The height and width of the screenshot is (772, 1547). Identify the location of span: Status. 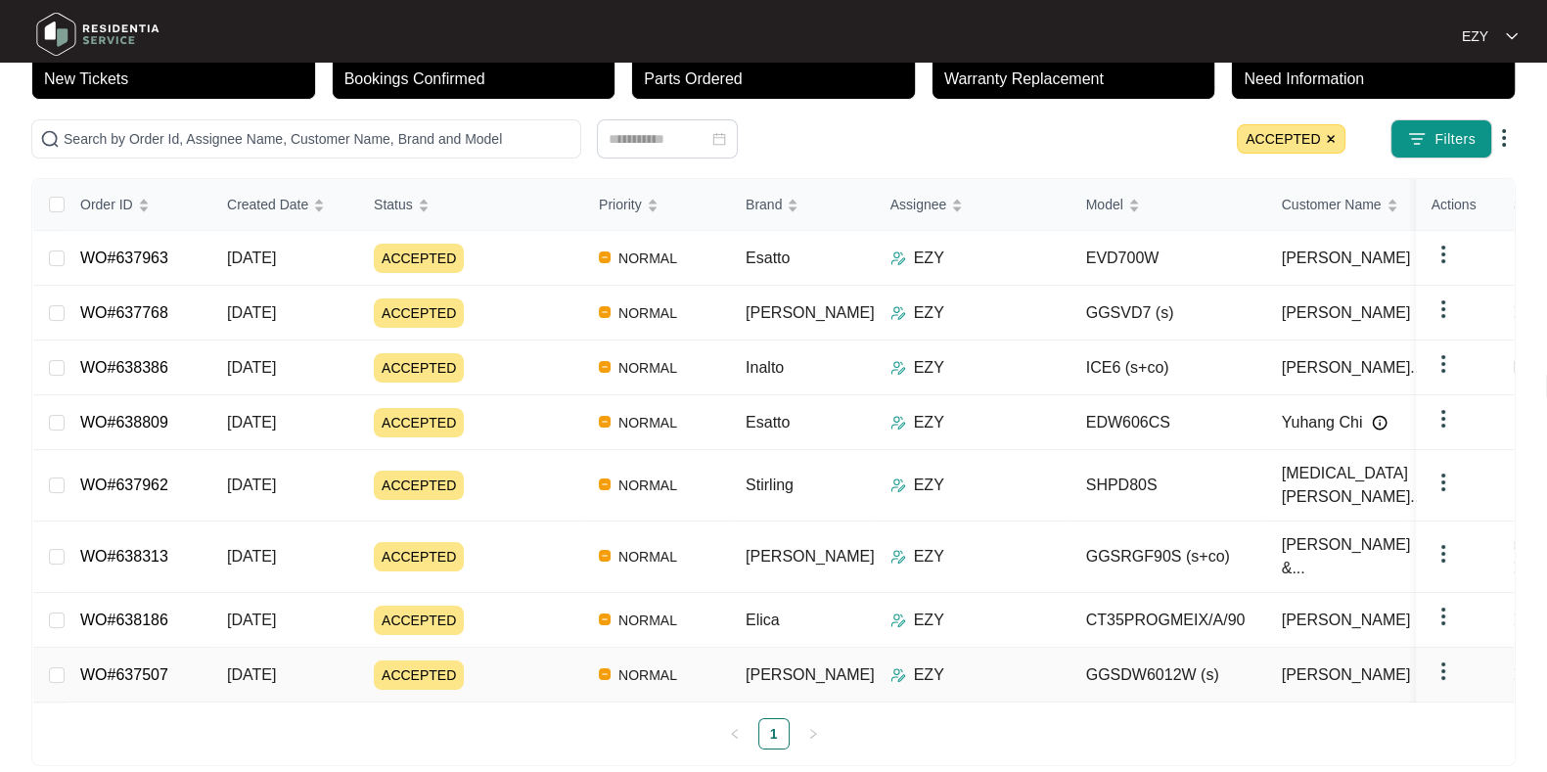
(393, 205).